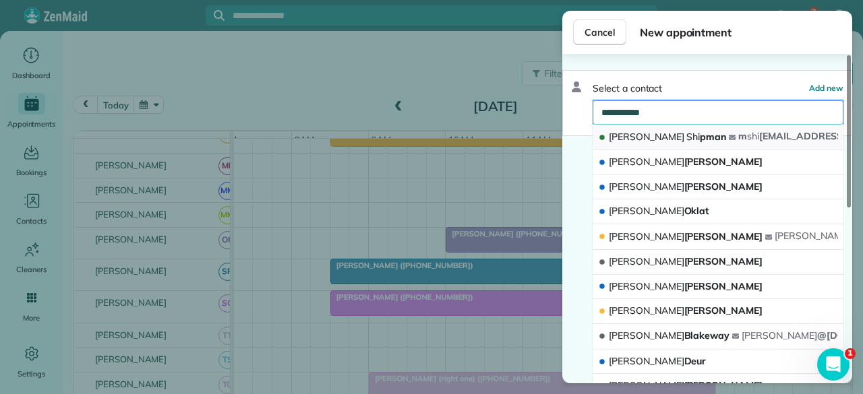  I want to click on button: Add new, so click(826, 88).